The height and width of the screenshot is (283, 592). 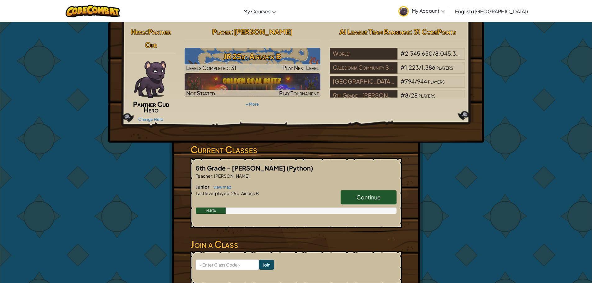 What do you see at coordinates (253, 85) in the screenshot?
I see `a: Not StartedPlay Tournament` at bounding box center [253, 85].